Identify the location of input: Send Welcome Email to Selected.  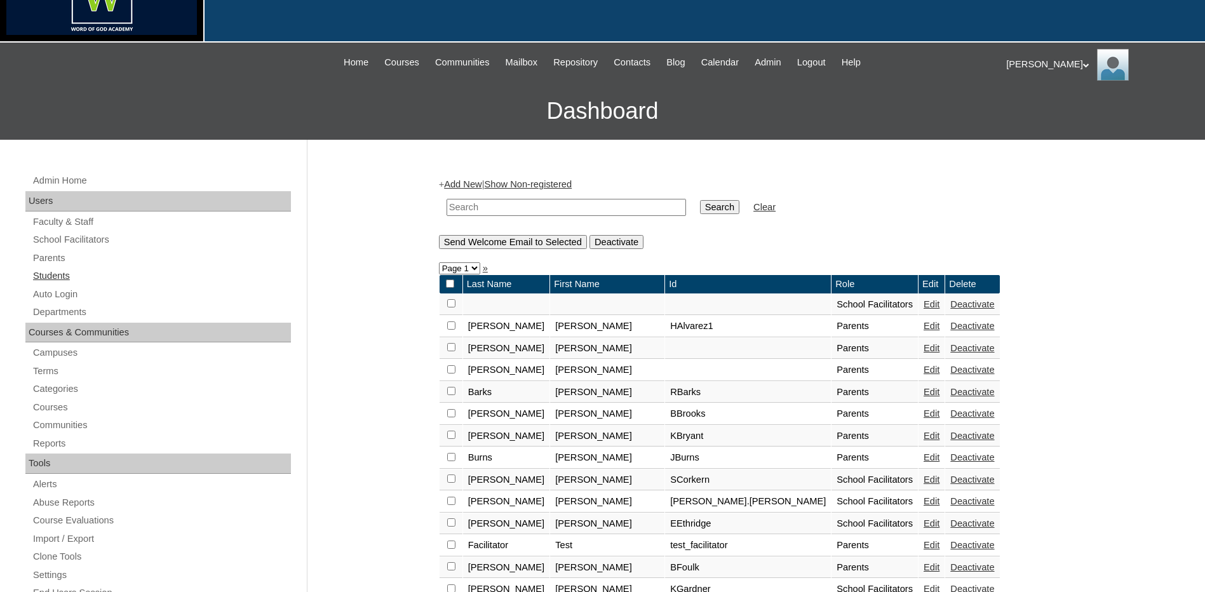
(513, 242).